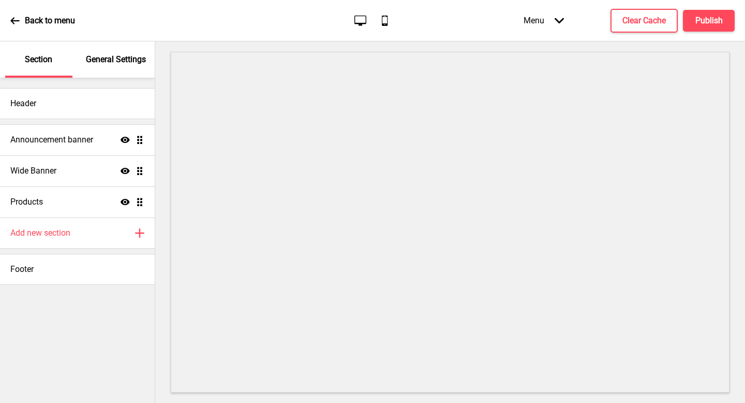  Describe the element at coordinates (644, 21) in the screenshot. I see `h4: Clear Cache` at that location.